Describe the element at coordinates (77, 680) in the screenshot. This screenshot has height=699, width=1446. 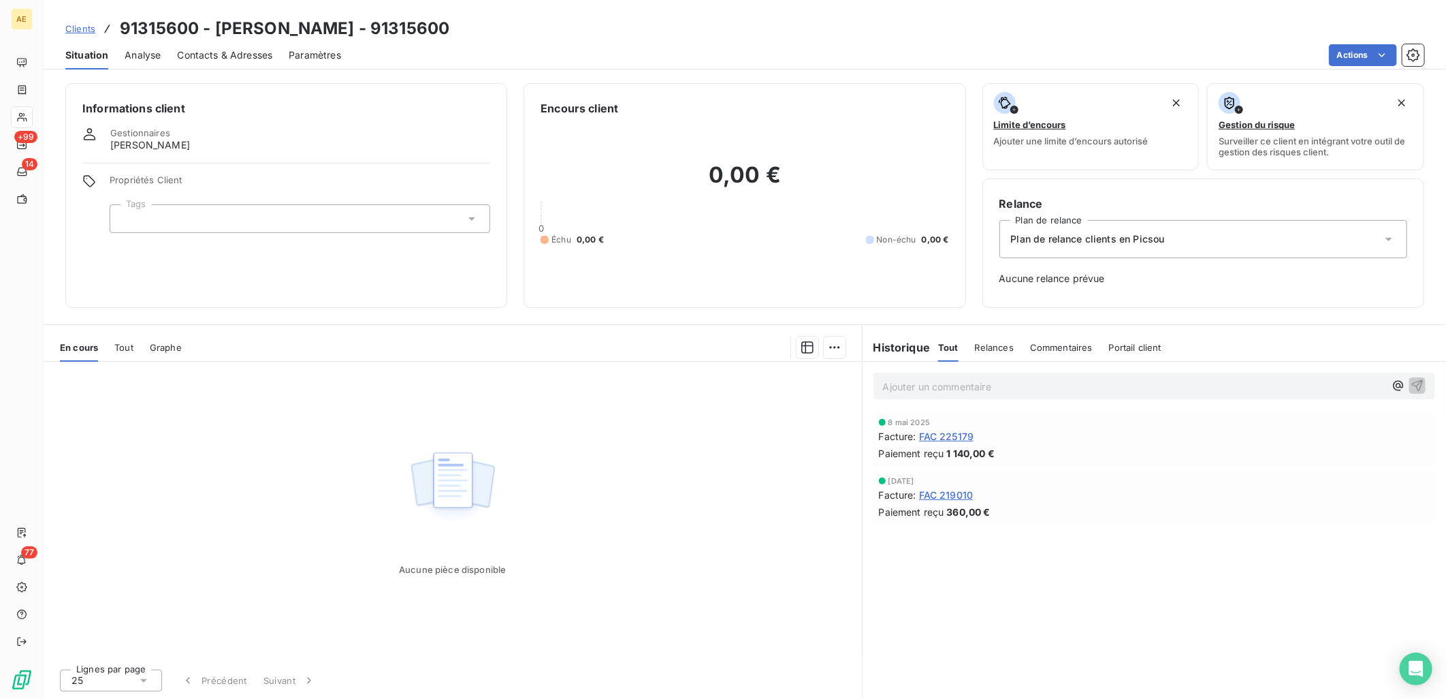
I see `span: 25` at that location.